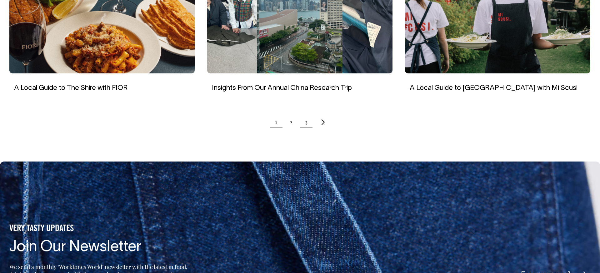 This screenshot has width=600, height=273. Describe the element at coordinates (99, 248) in the screenshot. I see `h4: Join Our Newsletter` at that location.